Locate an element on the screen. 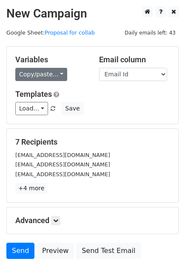  a: Send is located at coordinates (20, 250).